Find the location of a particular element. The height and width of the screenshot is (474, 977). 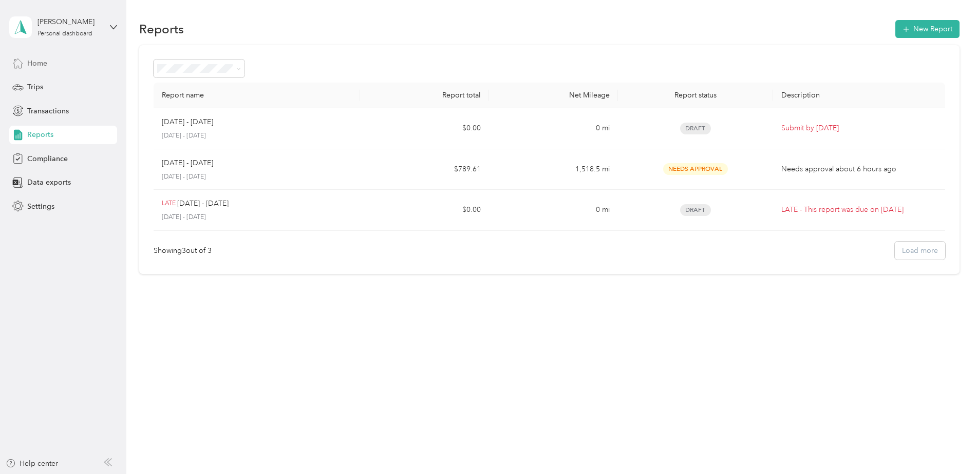

span: Home is located at coordinates (37, 63).